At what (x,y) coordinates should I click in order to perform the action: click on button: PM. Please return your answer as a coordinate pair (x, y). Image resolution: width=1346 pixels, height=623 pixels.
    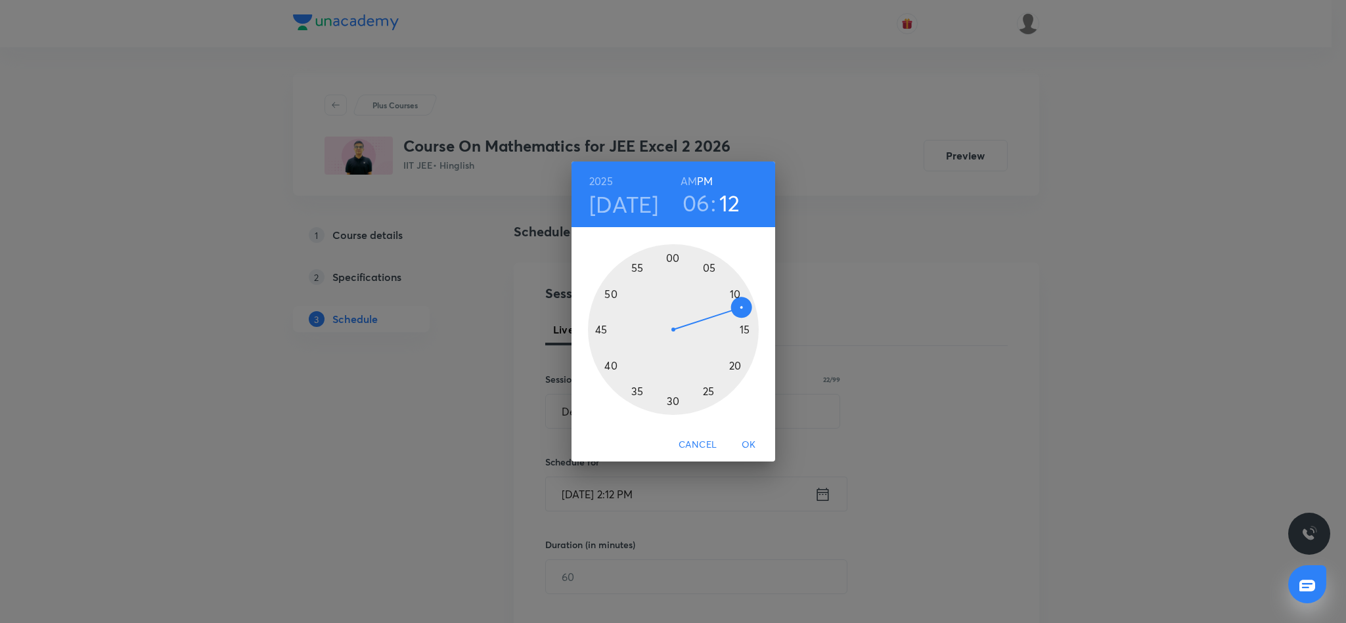
    Looking at the image, I should click on (705, 181).